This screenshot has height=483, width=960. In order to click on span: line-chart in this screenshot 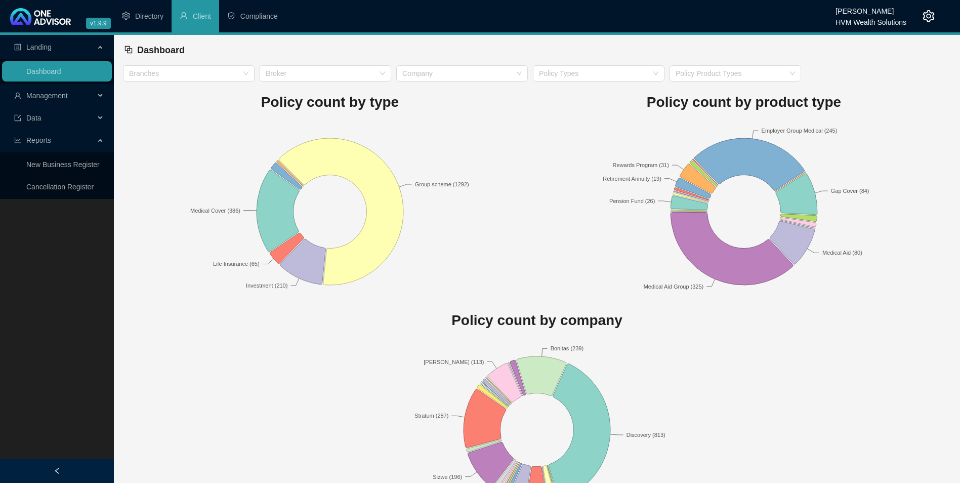, I will do `click(18, 140)`.